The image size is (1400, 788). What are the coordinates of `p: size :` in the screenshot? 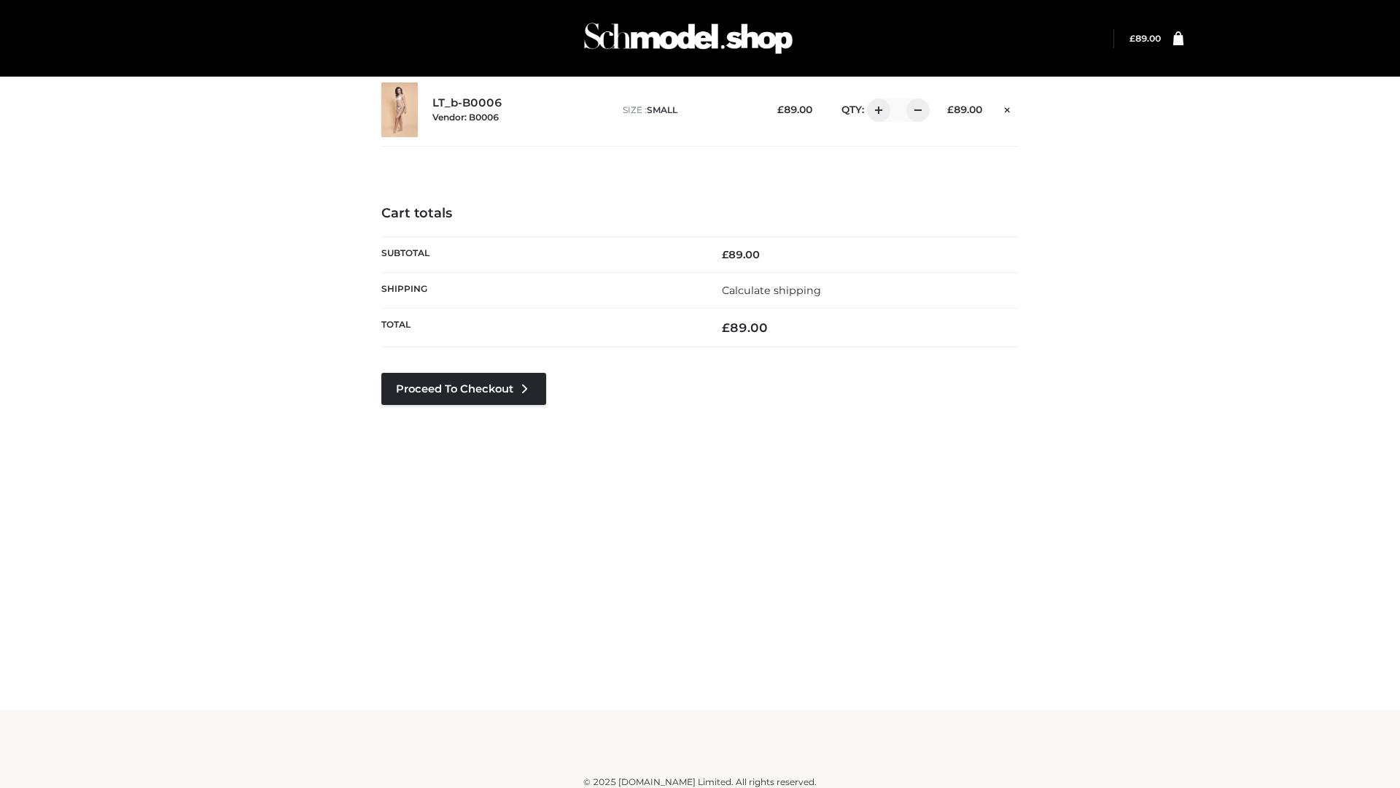 It's located at (689, 110).